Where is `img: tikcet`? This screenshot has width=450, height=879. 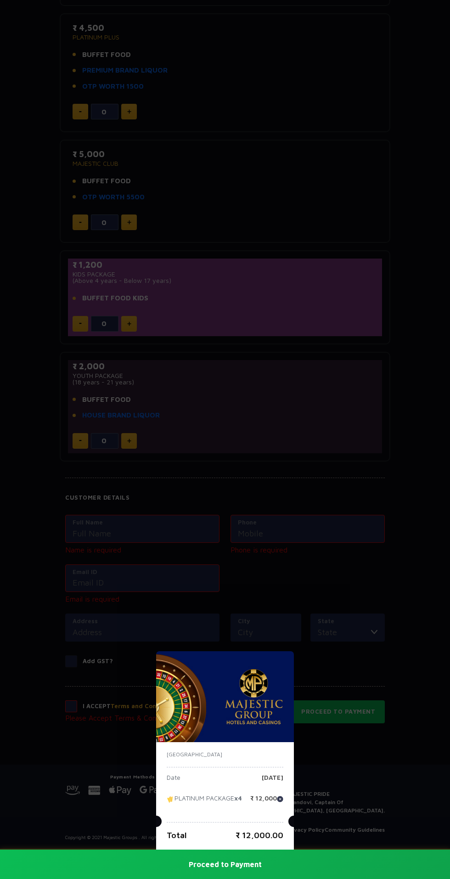 img: tikcet is located at coordinates (170, 799).